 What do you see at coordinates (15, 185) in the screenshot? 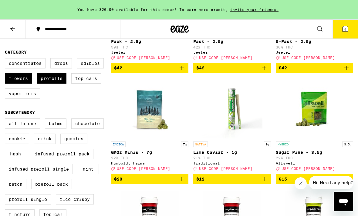
I see `label: Patch` at bounding box center [15, 185].